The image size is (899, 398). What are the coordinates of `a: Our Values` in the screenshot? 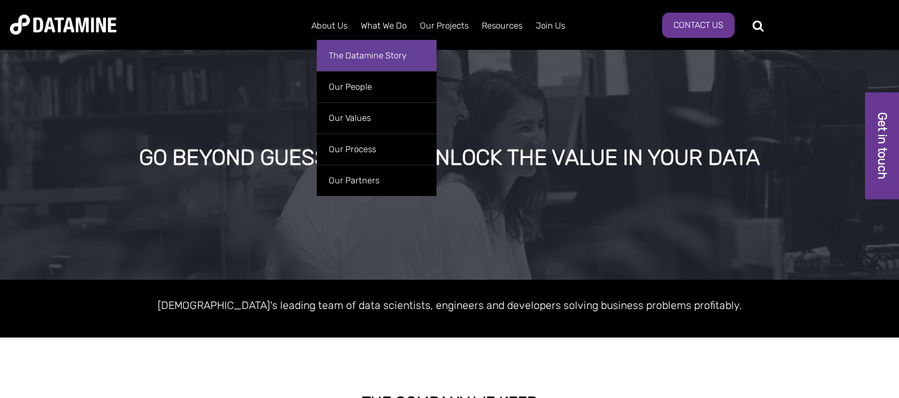 It's located at (377, 118).